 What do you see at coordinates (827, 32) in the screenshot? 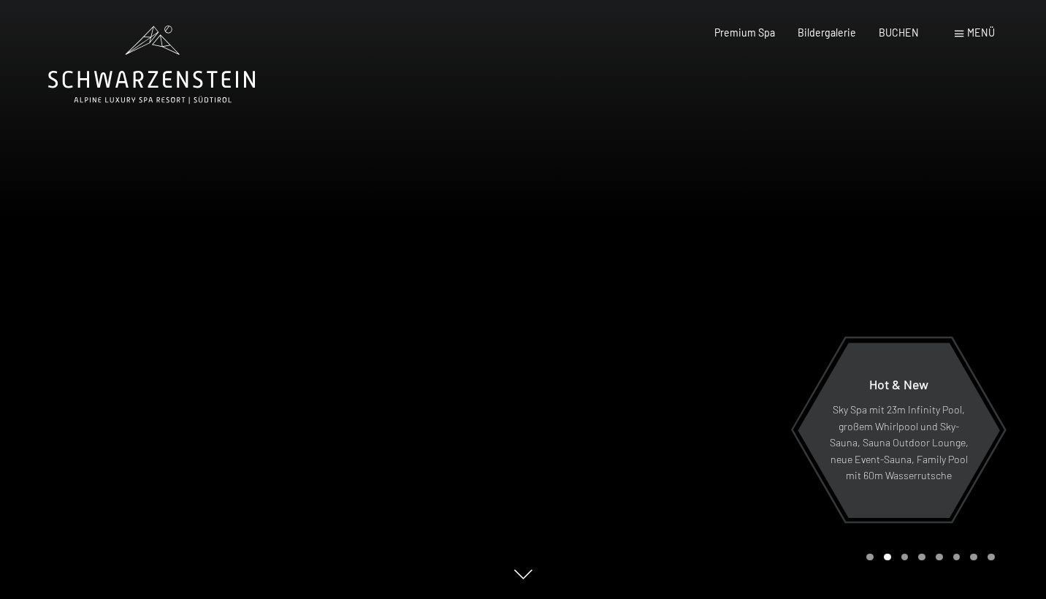
I see `span: Bildergalerie` at bounding box center [827, 32].